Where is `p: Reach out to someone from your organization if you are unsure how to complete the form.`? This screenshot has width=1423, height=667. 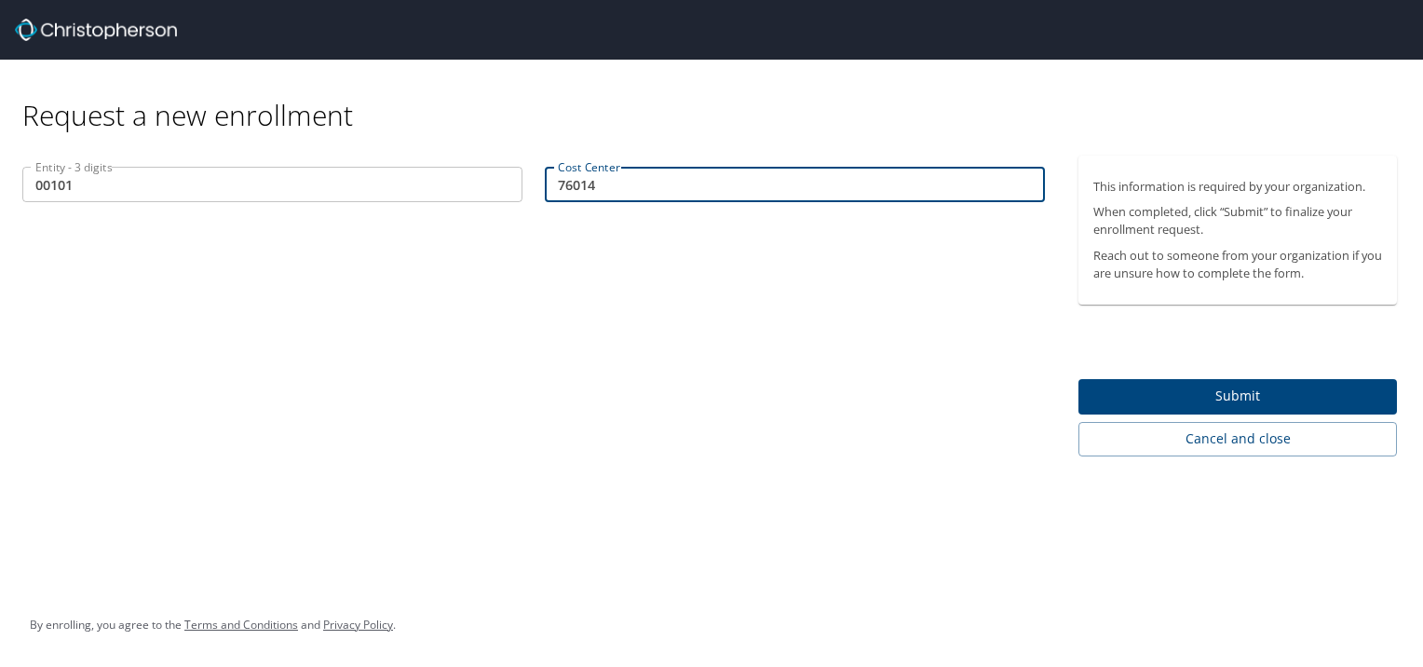 p: Reach out to someone from your organization if you are unsure how to complete the form. is located at coordinates (1237, 264).